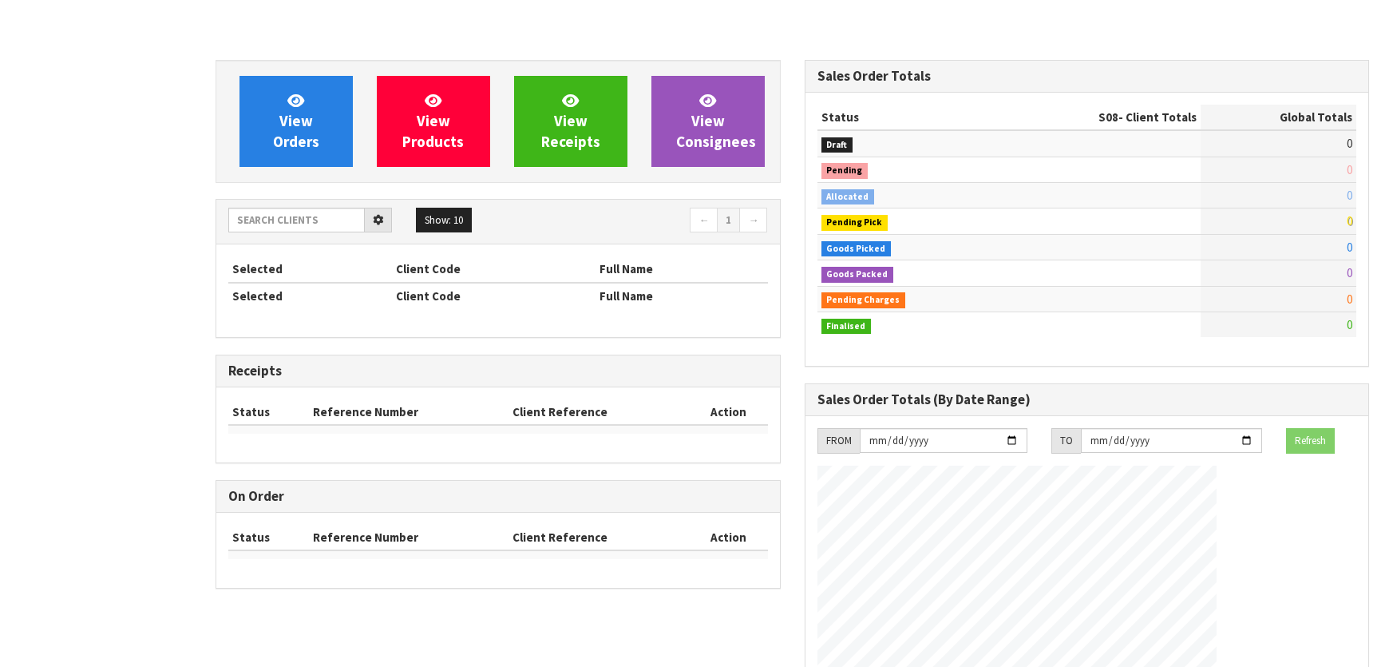 The height and width of the screenshot is (667, 1393). Describe the element at coordinates (1087, 399) in the screenshot. I see `h3: Sales Order Totals (By Date Range)` at that location.